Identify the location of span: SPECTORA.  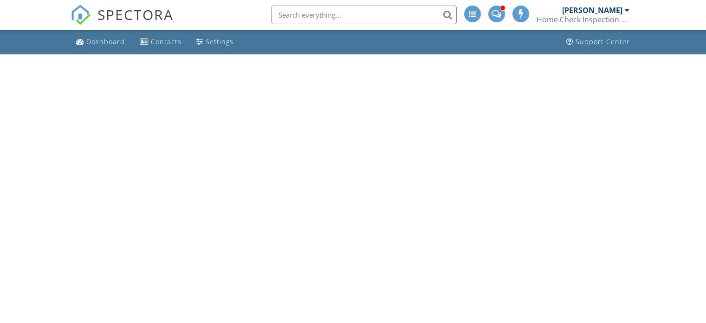
(136, 14).